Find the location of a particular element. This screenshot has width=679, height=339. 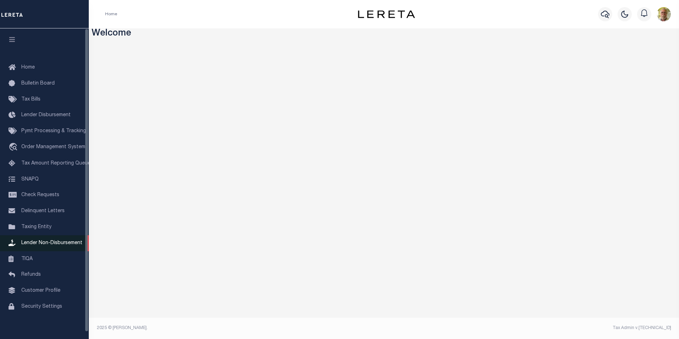

span: Home is located at coordinates (28, 68).